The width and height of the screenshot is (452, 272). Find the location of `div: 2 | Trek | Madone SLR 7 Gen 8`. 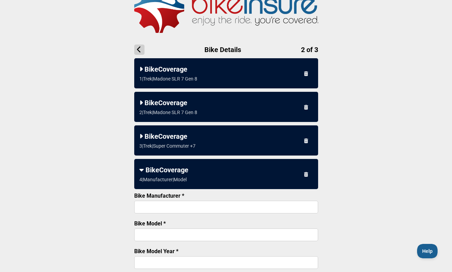

div: 2 | Trek | Madone SLR 7 Gen 8 is located at coordinates (168, 112).